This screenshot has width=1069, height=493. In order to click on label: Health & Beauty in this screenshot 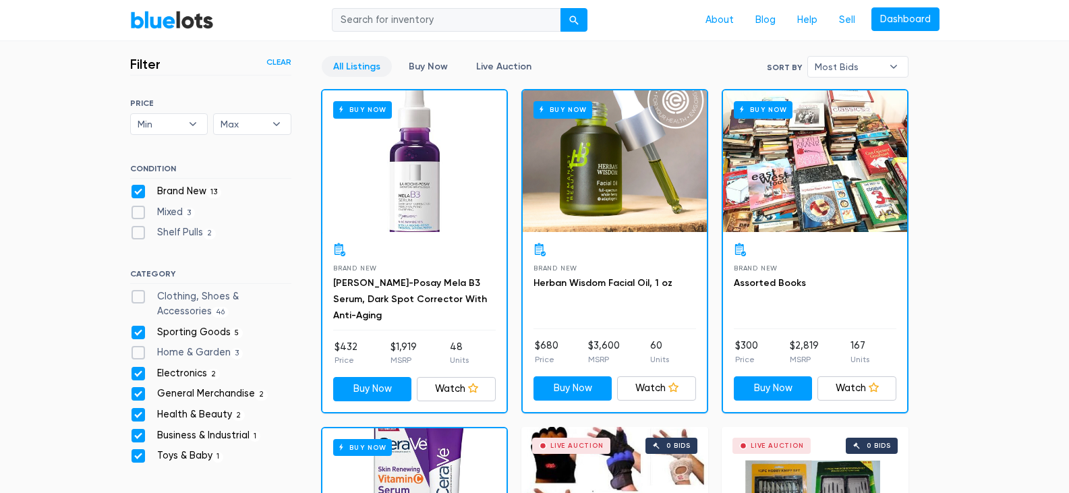, I will do `click(187, 415)`.